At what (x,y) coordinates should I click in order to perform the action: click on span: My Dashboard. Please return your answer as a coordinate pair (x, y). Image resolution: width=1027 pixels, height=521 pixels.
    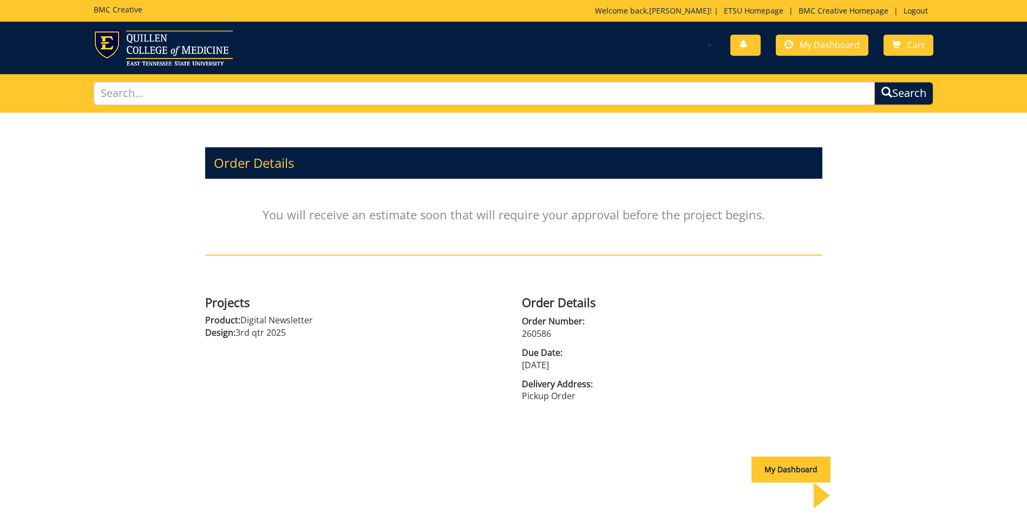
    Looking at the image, I should click on (829, 45).